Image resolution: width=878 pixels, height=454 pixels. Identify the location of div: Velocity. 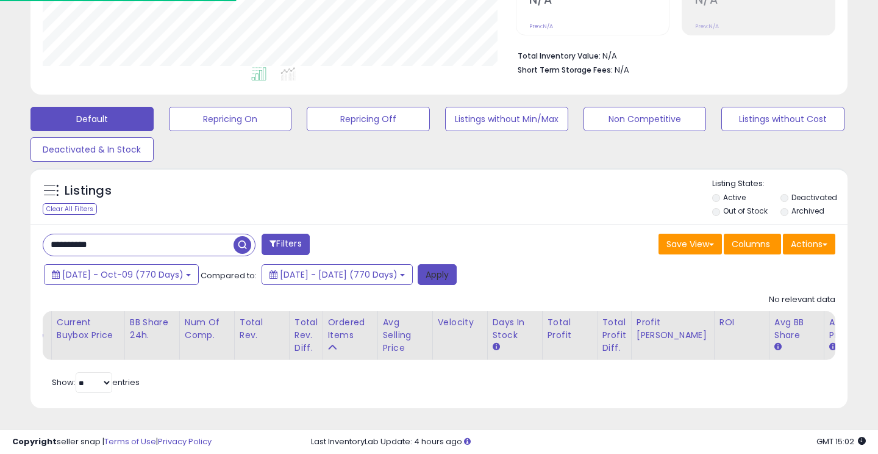
(460, 322).